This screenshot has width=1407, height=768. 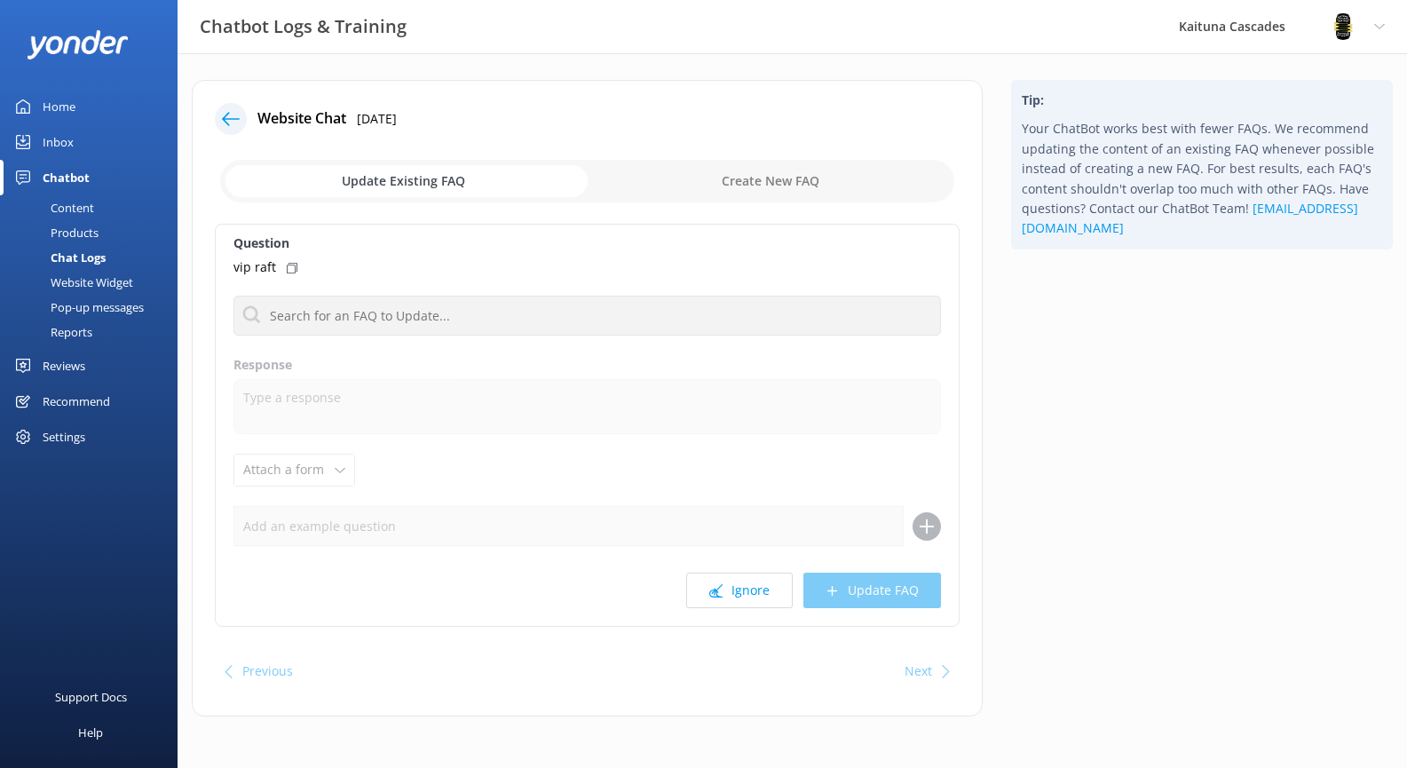 What do you see at coordinates (94, 232) in the screenshot?
I see `a: Products` at bounding box center [94, 232].